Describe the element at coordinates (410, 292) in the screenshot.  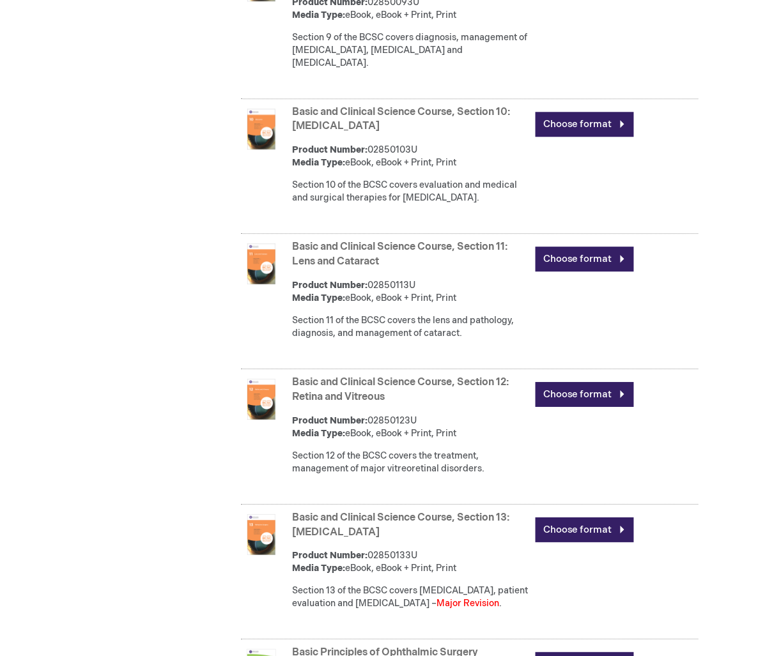
I see `div: 02850113U eBook, eBook + Print, Print` at that location.